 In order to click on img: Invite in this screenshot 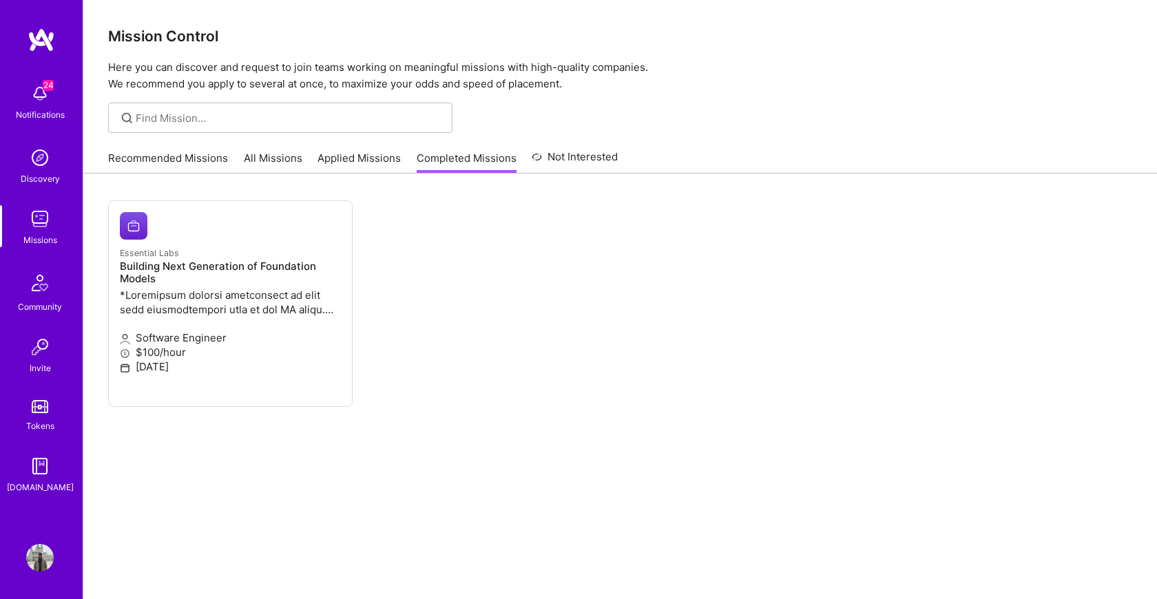, I will do `click(40, 347)`.